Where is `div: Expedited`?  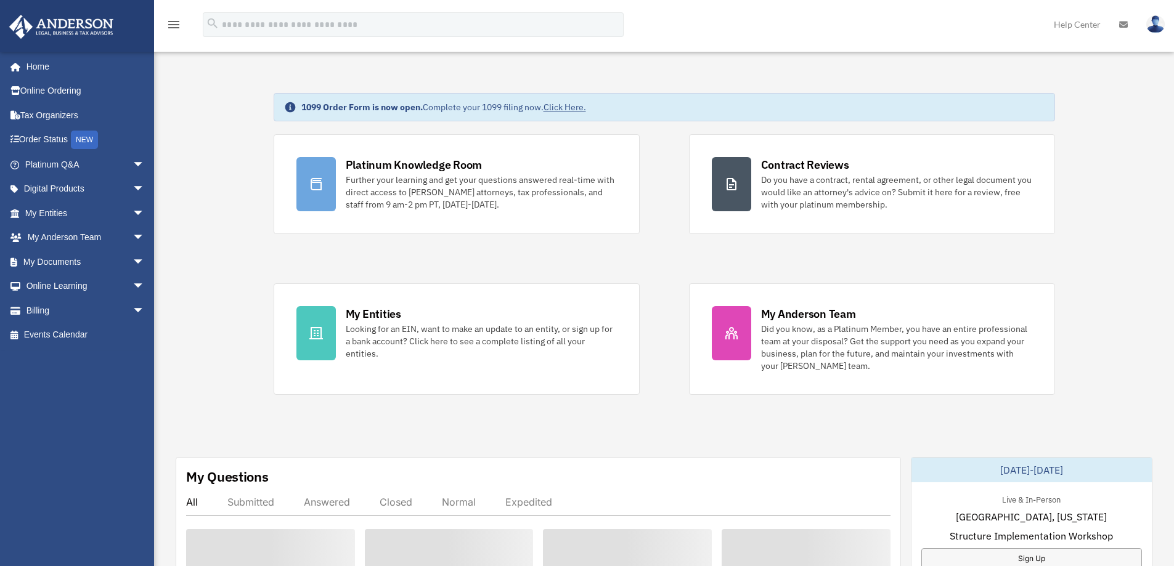 div: Expedited is located at coordinates (529, 502).